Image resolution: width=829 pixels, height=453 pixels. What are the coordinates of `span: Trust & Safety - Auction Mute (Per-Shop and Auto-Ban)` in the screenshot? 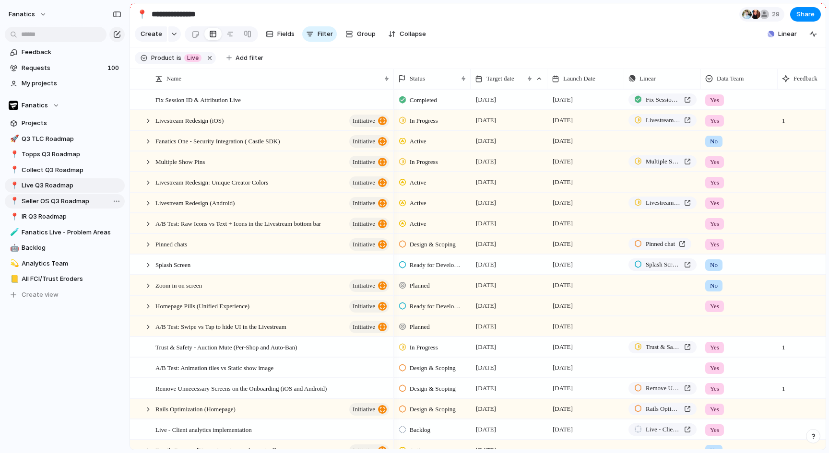 It's located at (226, 347).